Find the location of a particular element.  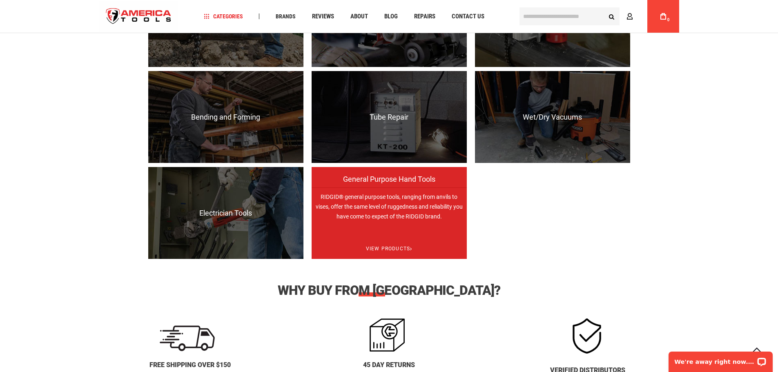

a: Brands is located at coordinates (285, 16).